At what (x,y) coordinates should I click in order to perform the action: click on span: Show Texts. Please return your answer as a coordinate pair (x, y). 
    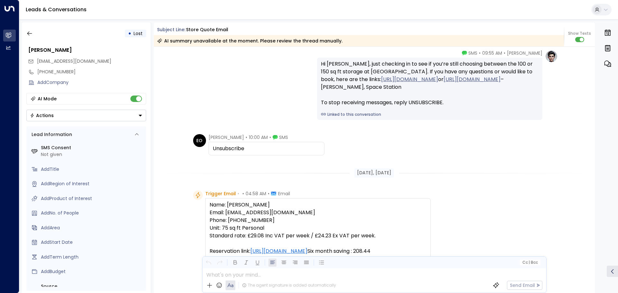
    Looking at the image, I should click on (579, 33).